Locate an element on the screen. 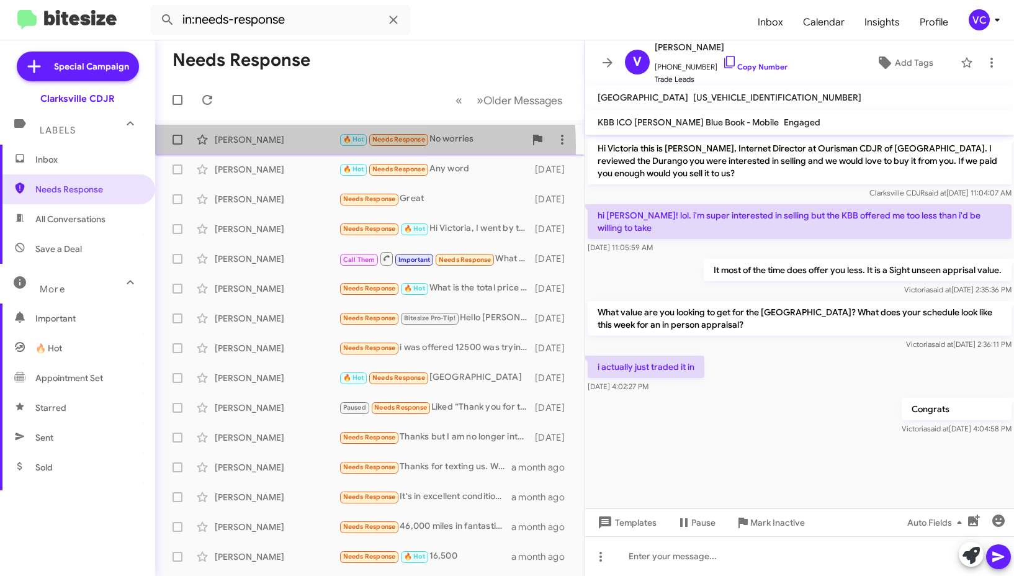  p: Congrats is located at coordinates (957, 409).